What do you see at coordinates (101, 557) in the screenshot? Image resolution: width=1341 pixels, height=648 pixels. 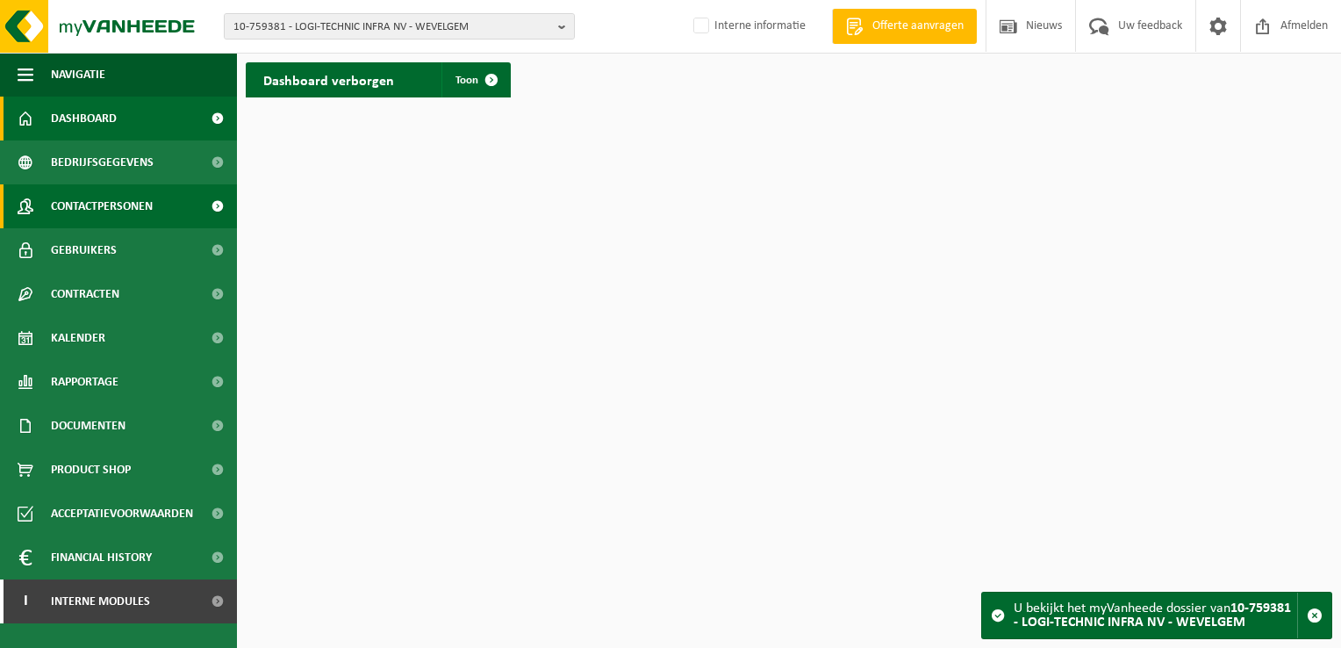 I see `span: Financial History` at bounding box center [101, 557].